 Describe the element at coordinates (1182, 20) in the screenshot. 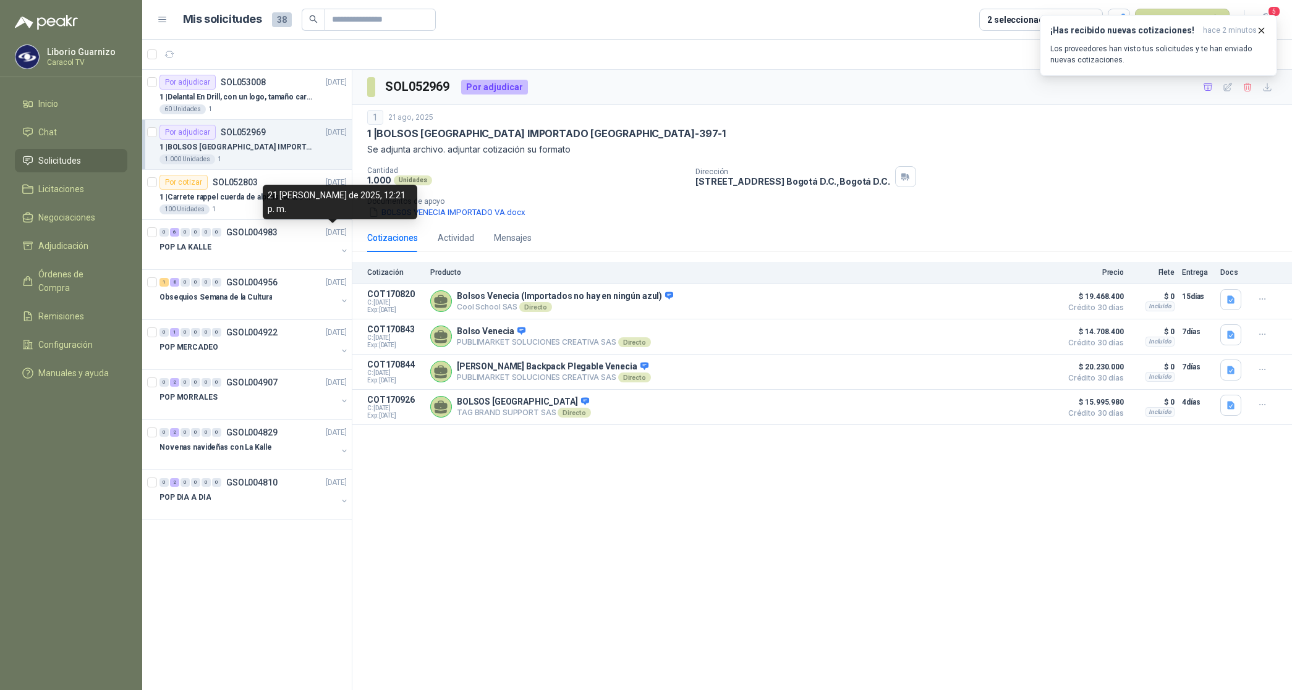

I see `button: Nueva solicitud` at that location.